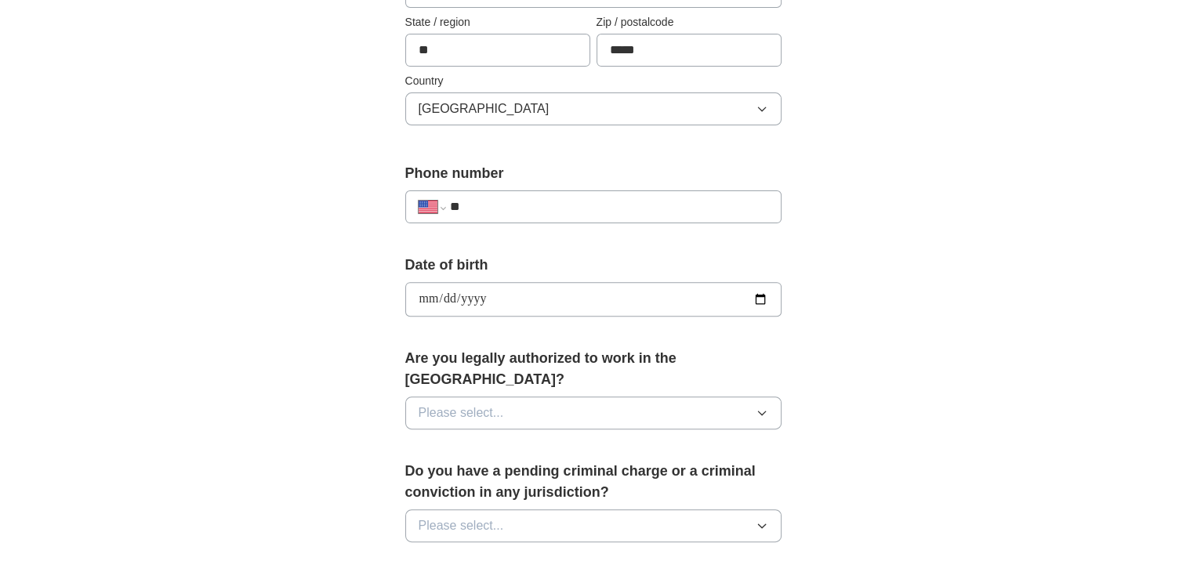 This screenshot has width=1186, height=561. Describe the element at coordinates (498, 22) in the screenshot. I see `label: State / region` at that location.